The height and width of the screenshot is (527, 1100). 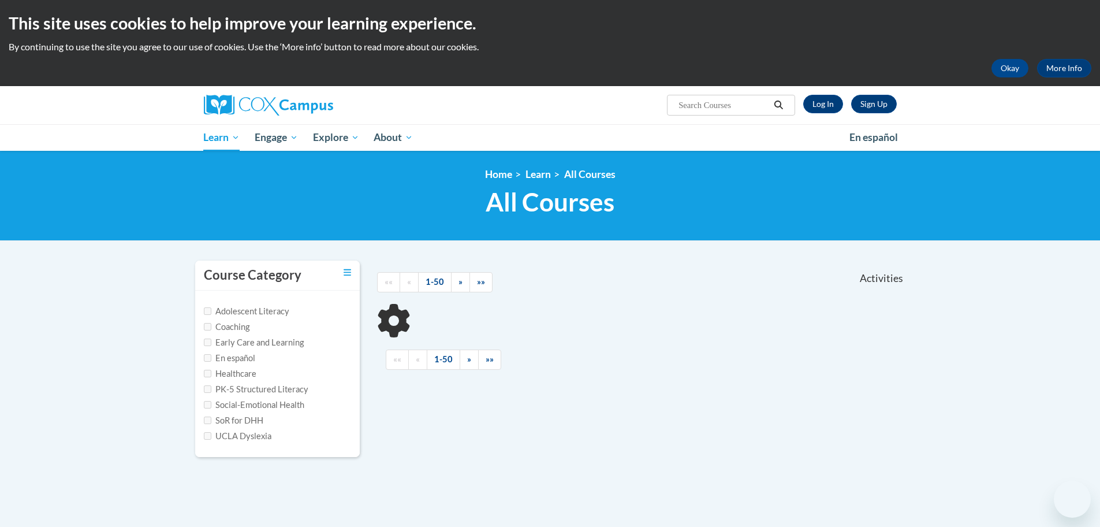 What do you see at coordinates (276, 137) in the screenshot?
I see `a: Engage` at bounding box center [276, 137].